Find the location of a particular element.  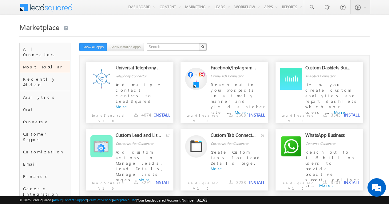

div: Custom Tab Connector is located at coordinates (233, 137).